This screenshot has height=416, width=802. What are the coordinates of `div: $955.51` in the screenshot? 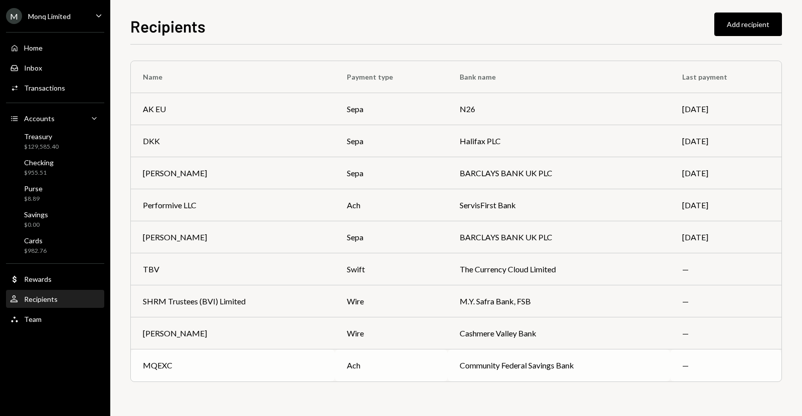 It's located at (39, 173).